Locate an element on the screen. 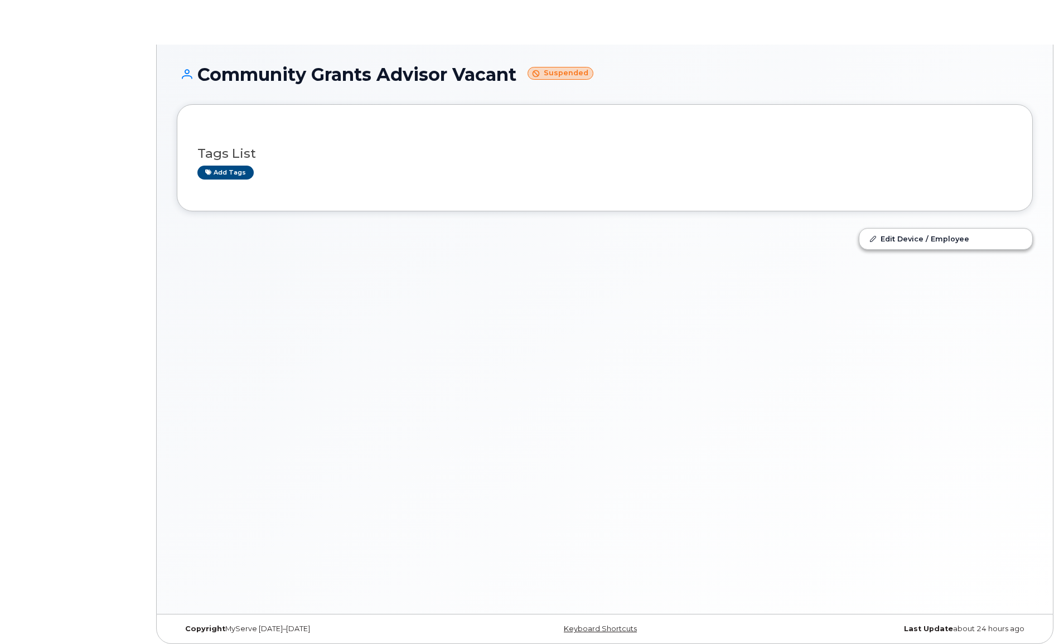 This screenshot has height=644, width=1059. strong: Last Update is located at coordinates (929, 629).